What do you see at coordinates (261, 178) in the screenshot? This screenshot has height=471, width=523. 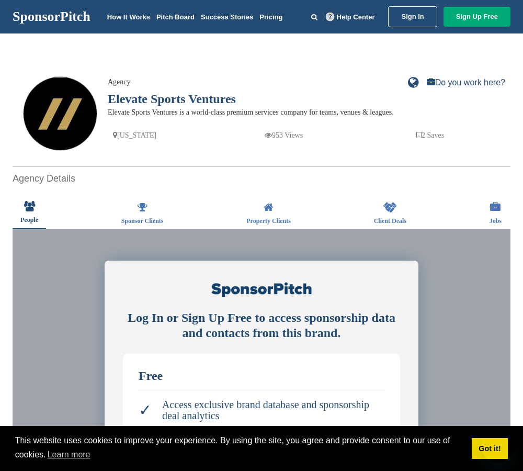 I see `h2: Agency Details` at bounding box center [261, 178].